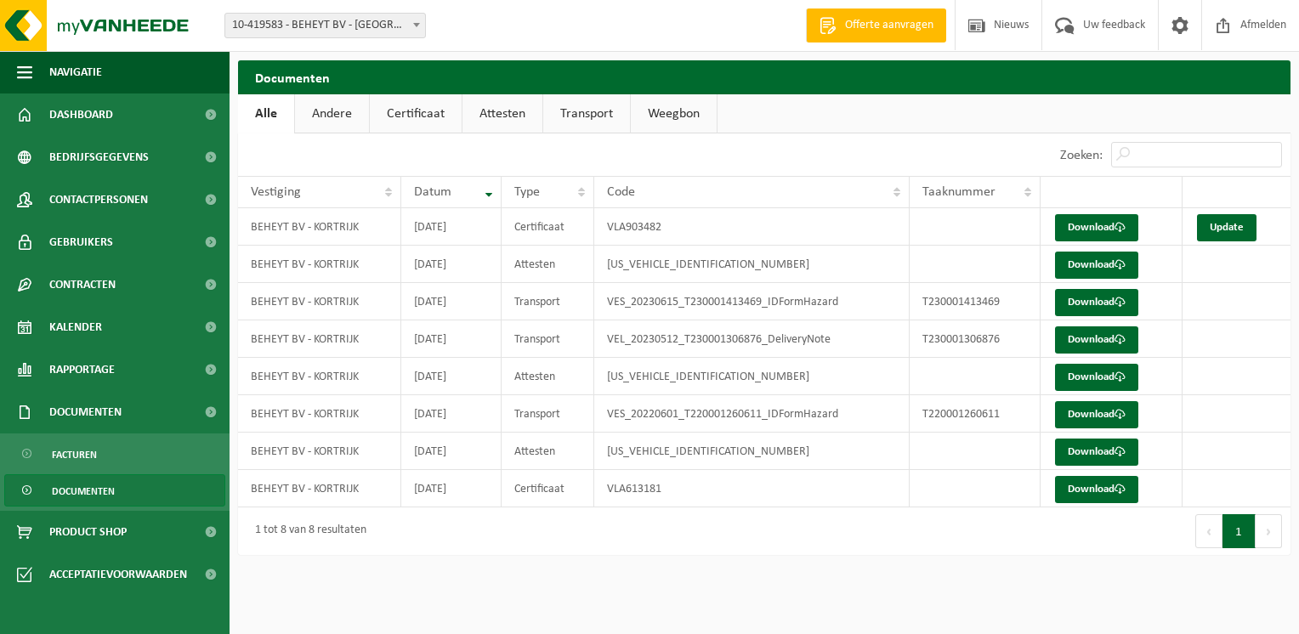  Describe the element at coordinates (416, 114) in the screenshot. I see `a: Certificaat` at that location.